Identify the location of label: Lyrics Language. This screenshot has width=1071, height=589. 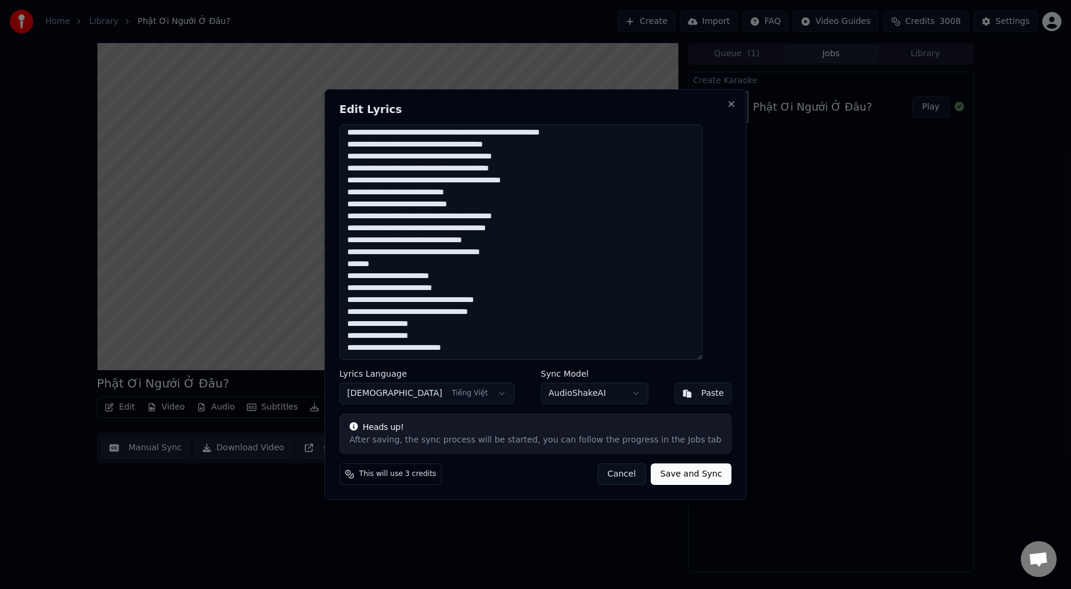
(427, 374).